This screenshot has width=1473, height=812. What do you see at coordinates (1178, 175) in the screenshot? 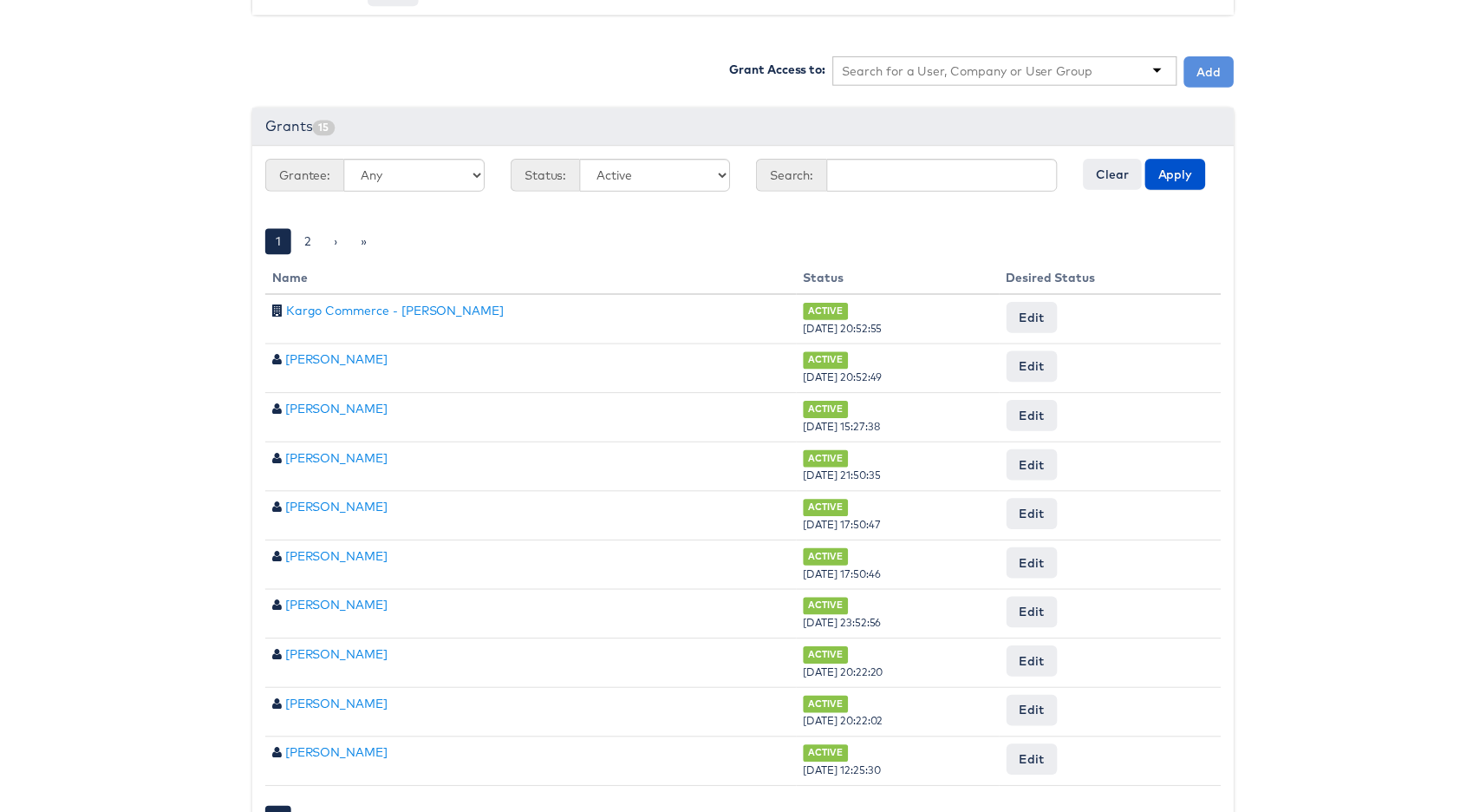
I see `button: Apply` at bounding box center [1178, 175].